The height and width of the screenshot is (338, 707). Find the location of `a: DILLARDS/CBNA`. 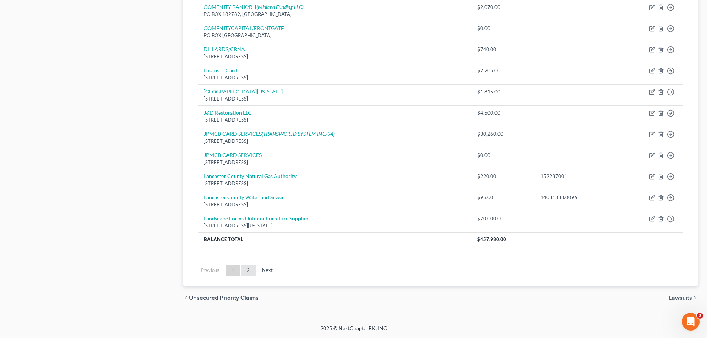

a: DILLARDS/CBNA is located at coordinates (224, 49).